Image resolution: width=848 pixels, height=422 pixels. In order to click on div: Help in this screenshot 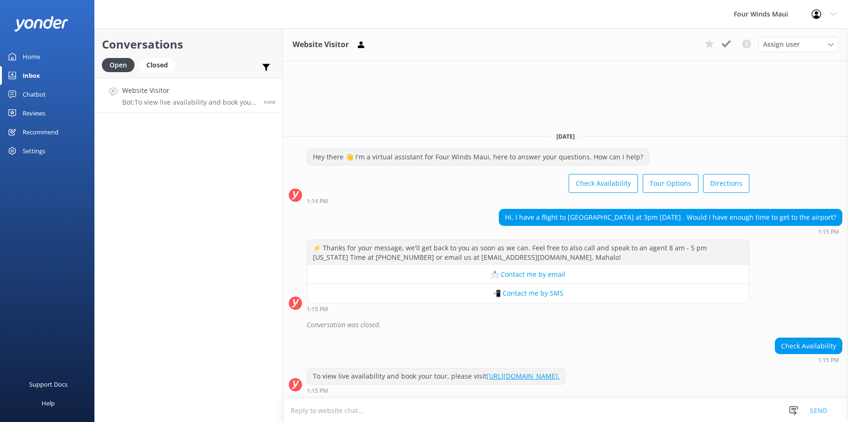, I will do `click(48, 403)`.